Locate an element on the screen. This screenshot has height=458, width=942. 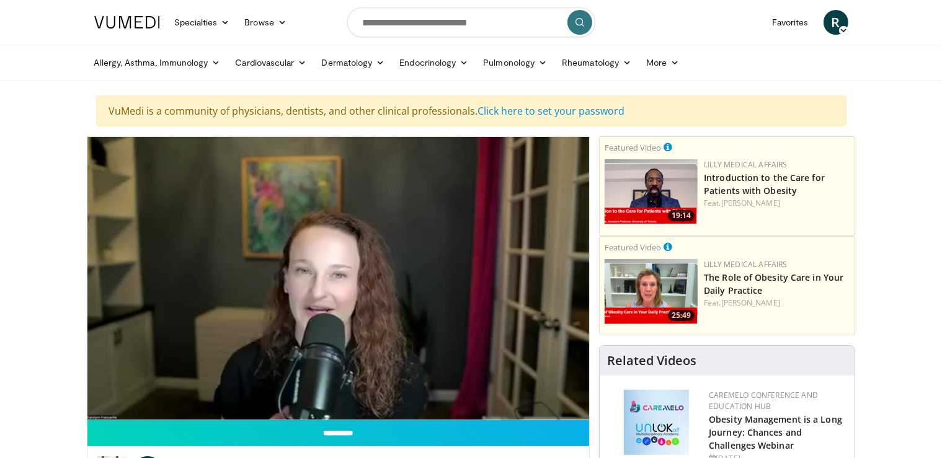
a: Browse is located at coordinates (266, 22).